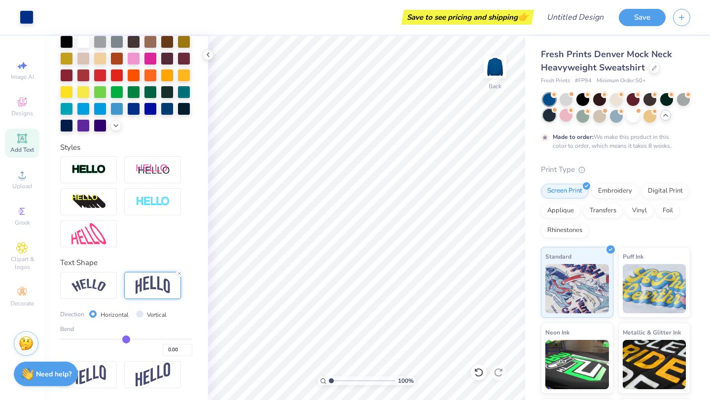 This screenshot has width=710, height=400. What do you see at coordinates (561, 211) in the screenshot?
I see `div: Applique` at bounding box center [561, 211].